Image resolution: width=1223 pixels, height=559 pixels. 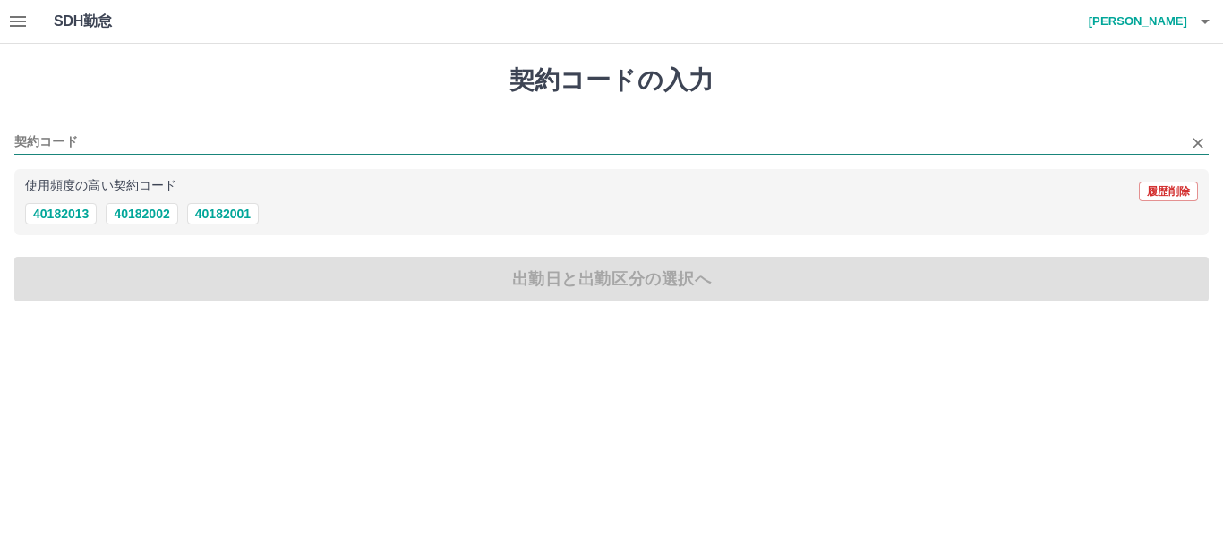 What do you see at coordinates (1197, 143) in the screenshot?
I see `button: Clear` at bounding box center [1197, 143].